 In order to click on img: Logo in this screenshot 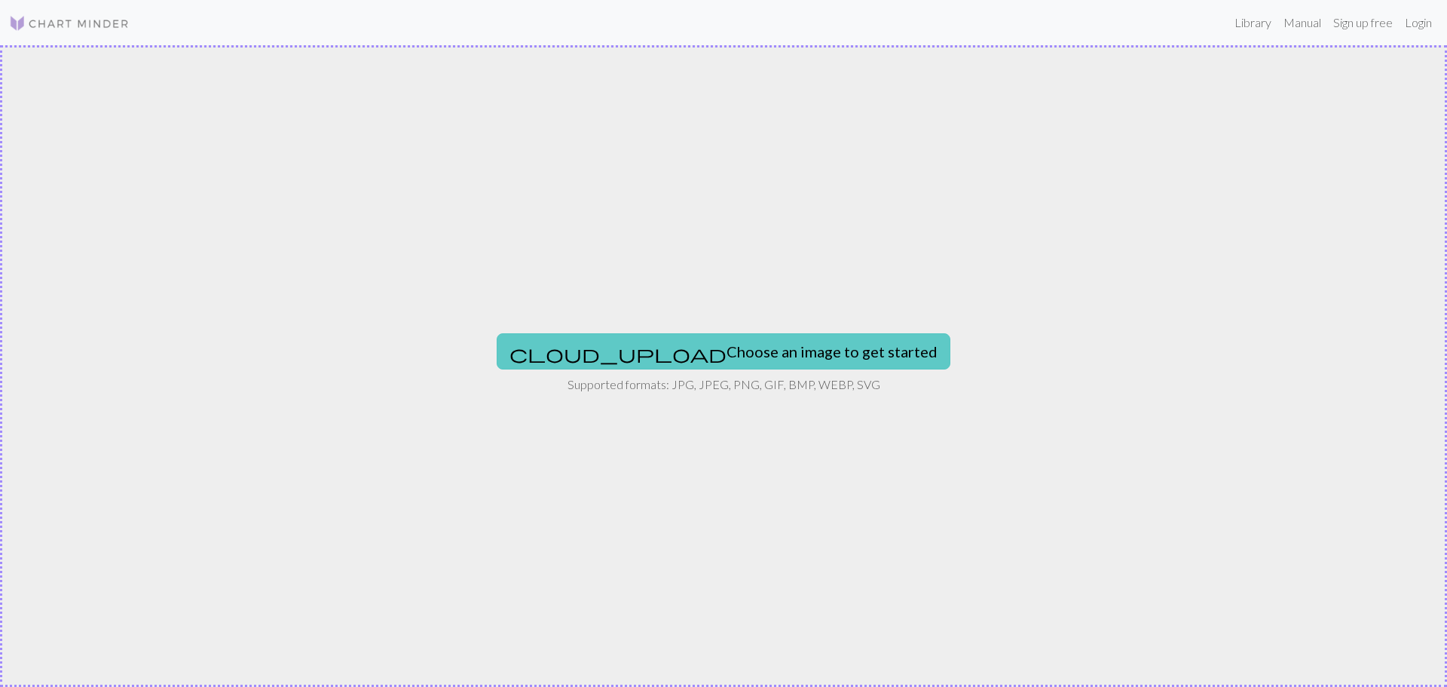, I will do `click(69, 23)`.